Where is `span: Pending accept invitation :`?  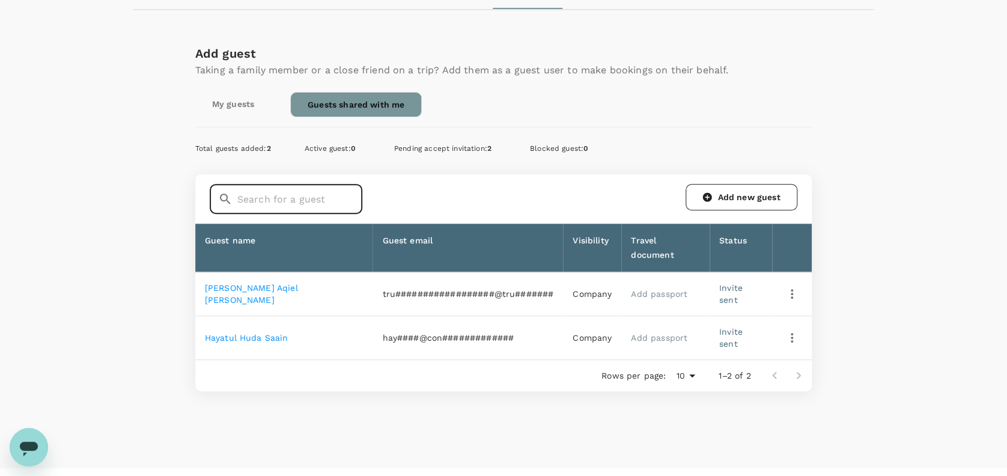 span: Pending accept invitation : is located at coordinates (443, 148).